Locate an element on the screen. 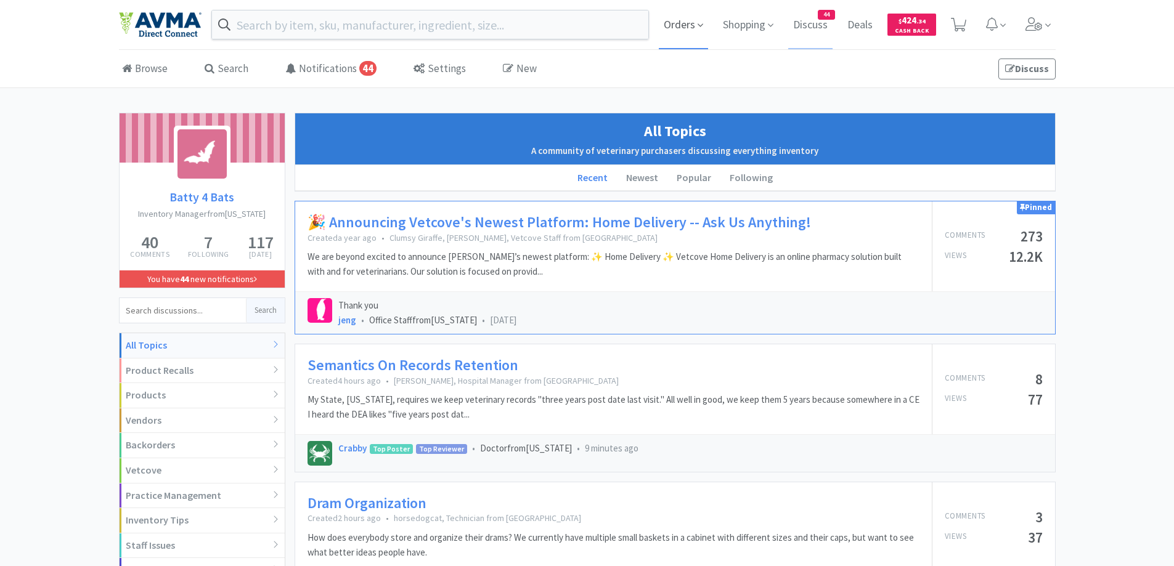 Image resolution: width=1174 pixels, height=566 pixels. h5: 117 is located at coordinates (261, 242).